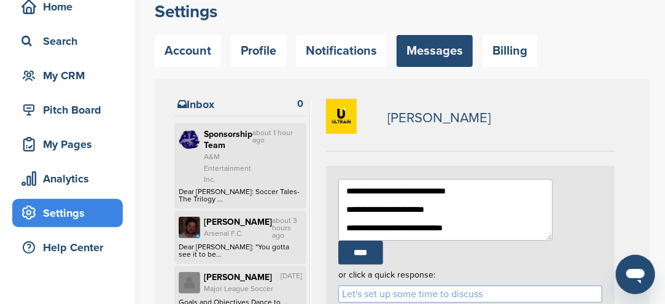 This screenshot has width=665, height=304. What do you see at coordinates (342, 51) in the screenshot?
I see `a: Notifications` at bounding box center [342, 51].